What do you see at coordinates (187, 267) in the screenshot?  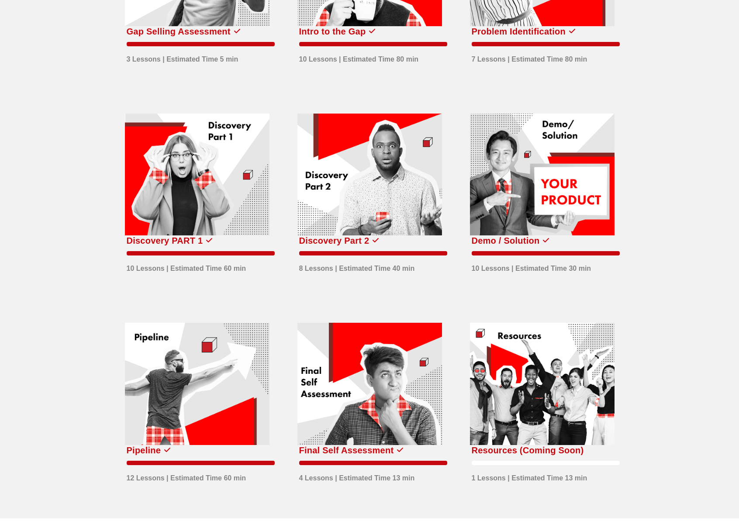 I see `div: 10 Lessons | Estimated Time 60 min` at bounding box center [187, 267].